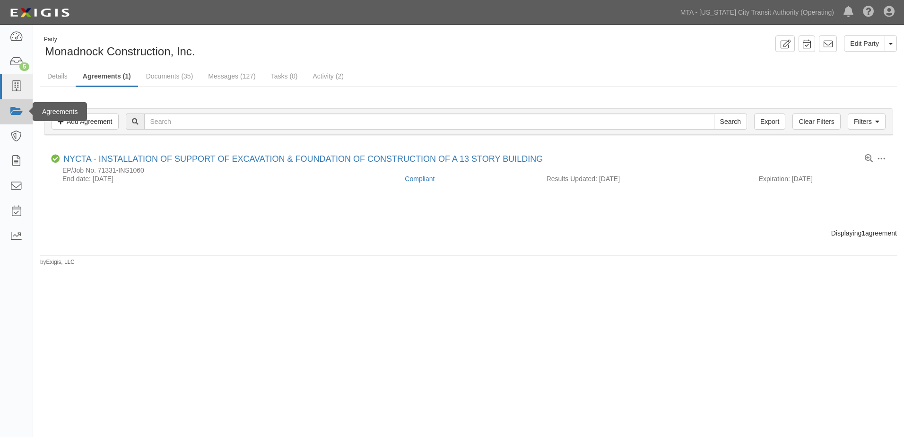  I want to click on div: 5, so click(24, 67).